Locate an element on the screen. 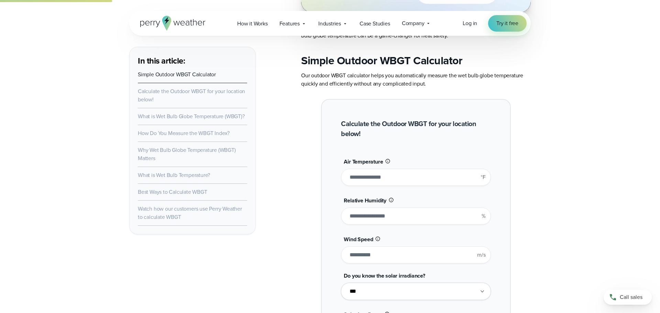  a: Best Ways to Calculate WBGT is located at coordinates (173, 192).